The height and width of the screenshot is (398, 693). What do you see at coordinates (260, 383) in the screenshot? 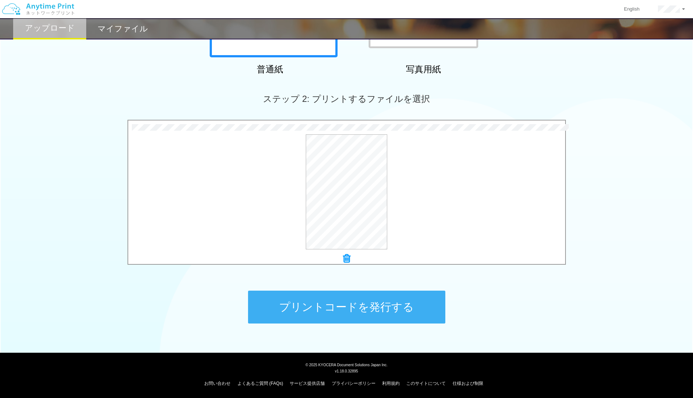
I see `a: よくあるご質問 (FAQs)` at bounding box center [260, 383].